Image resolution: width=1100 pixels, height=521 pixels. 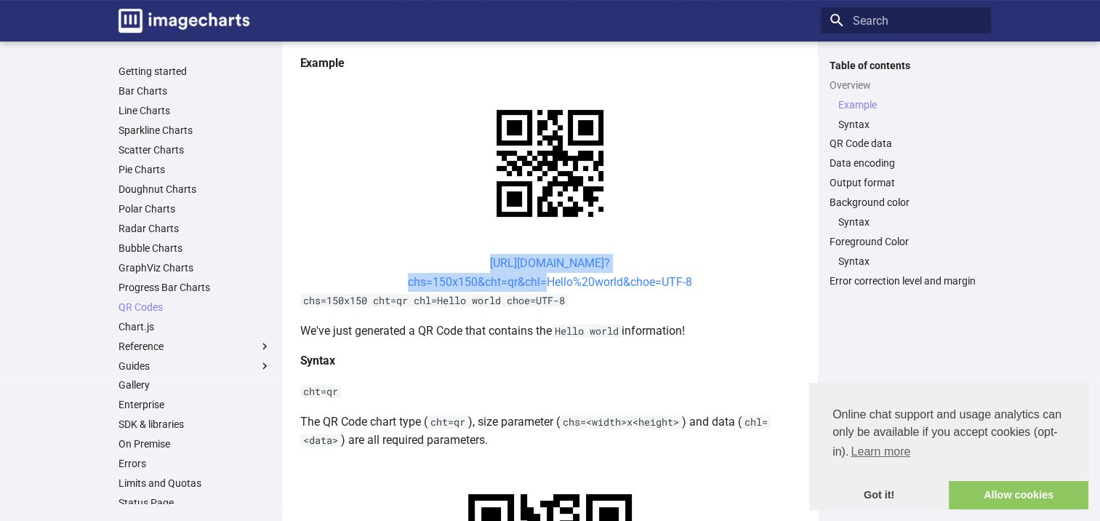 I want to click on p: The QR Code chart type ( ), size parameter ( ) and data ( ) are all required parameters., so click(x=550, y=430).